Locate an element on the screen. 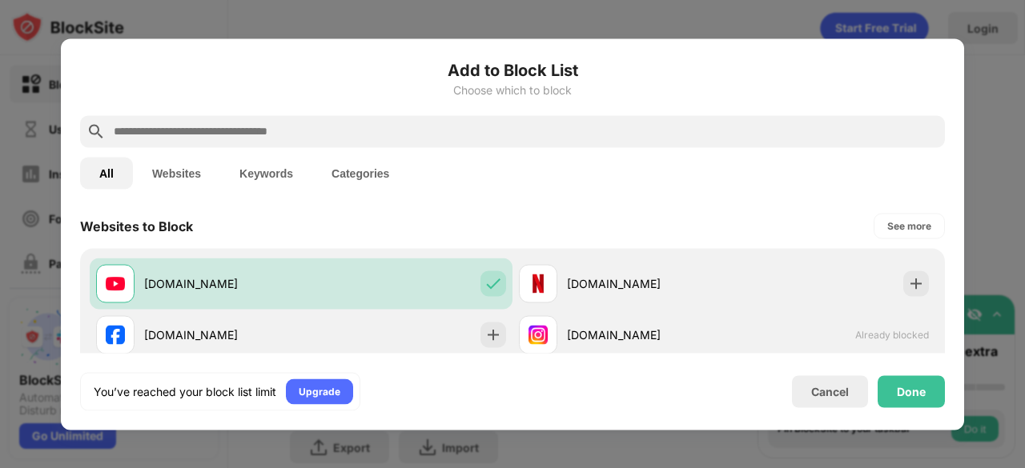 The width and height of the screenshot is (1025, 468). img: search.svg is located at coordinates (96, 131).